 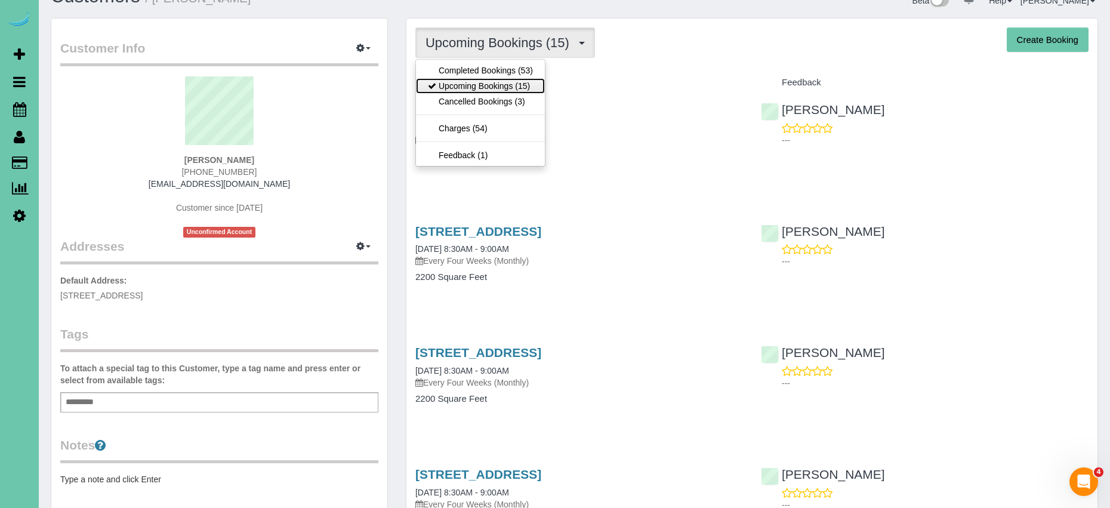 What do you see at coordinates (1047, 40) in the screenshot?
I see `button: Create Booking` at bounding box center [1047, 40].